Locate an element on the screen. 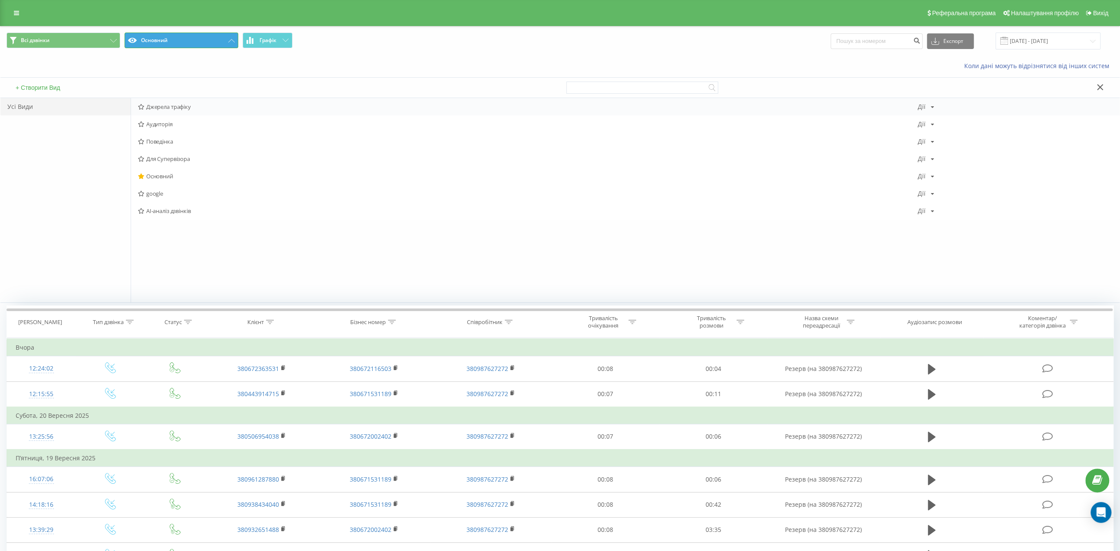 The height and width of the screenshot is (551, 1120). span: Джерела трафіку is located at coordinates (527, 107).